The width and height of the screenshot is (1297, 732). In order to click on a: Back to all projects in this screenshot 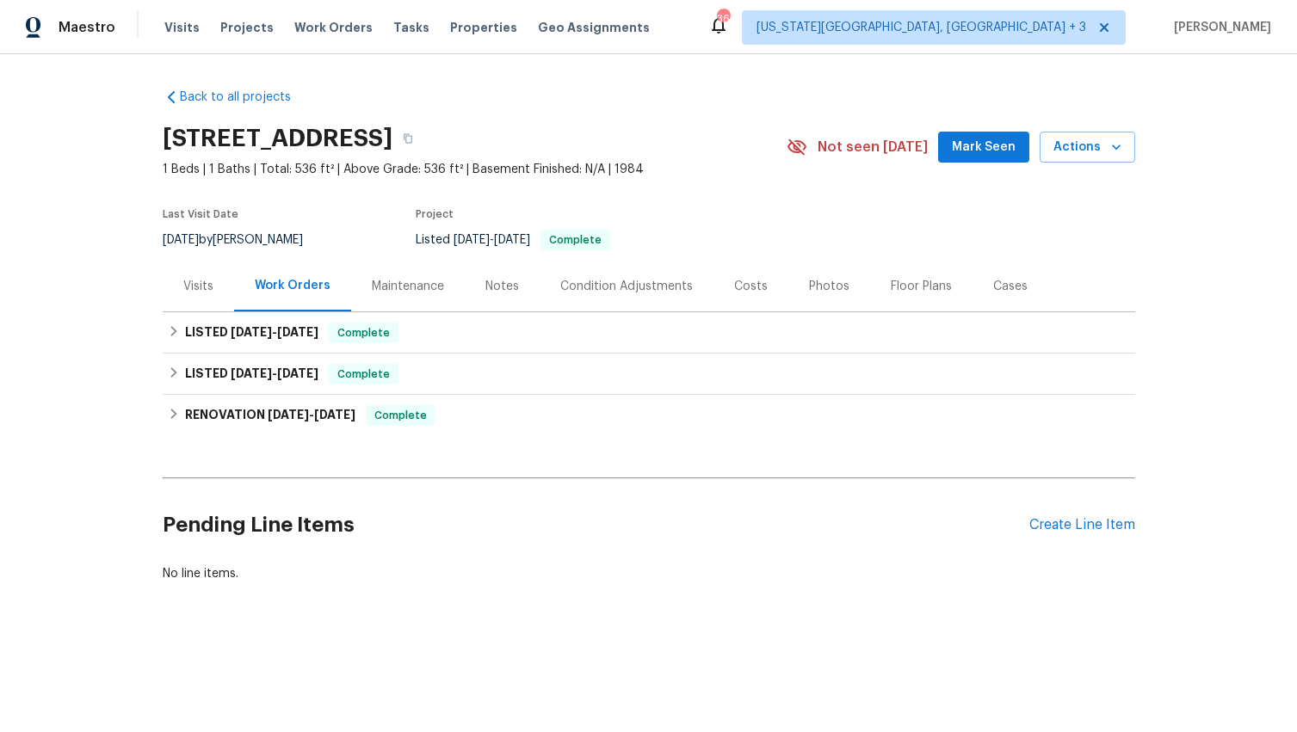, I will do `click(245, 97)`.